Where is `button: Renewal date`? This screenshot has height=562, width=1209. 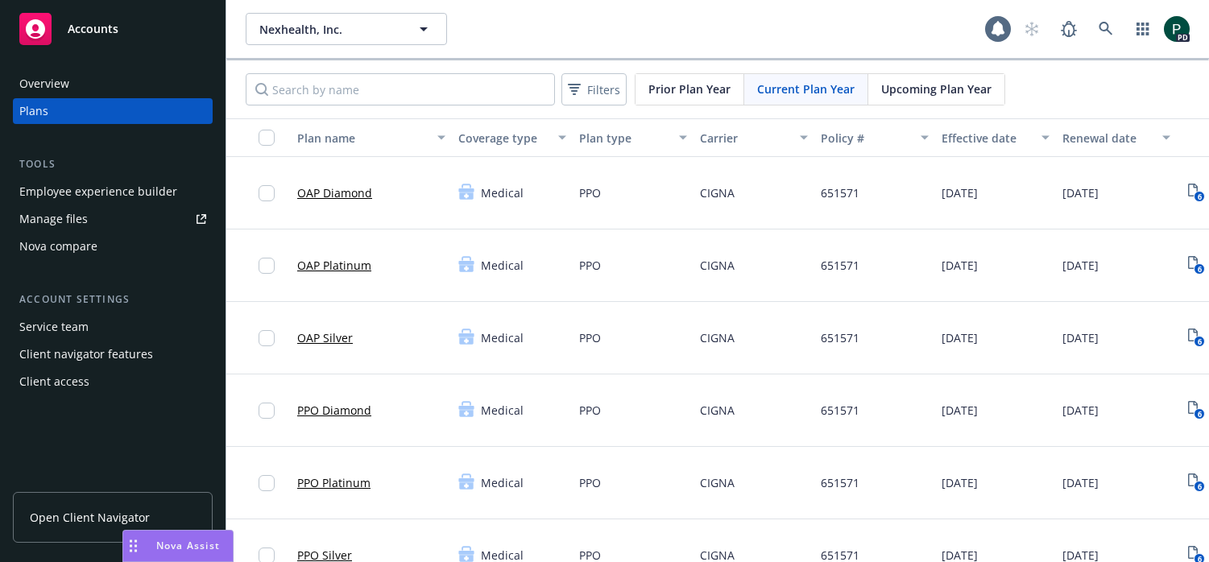
button: Renewal date is located at coordinates (1116, 138).